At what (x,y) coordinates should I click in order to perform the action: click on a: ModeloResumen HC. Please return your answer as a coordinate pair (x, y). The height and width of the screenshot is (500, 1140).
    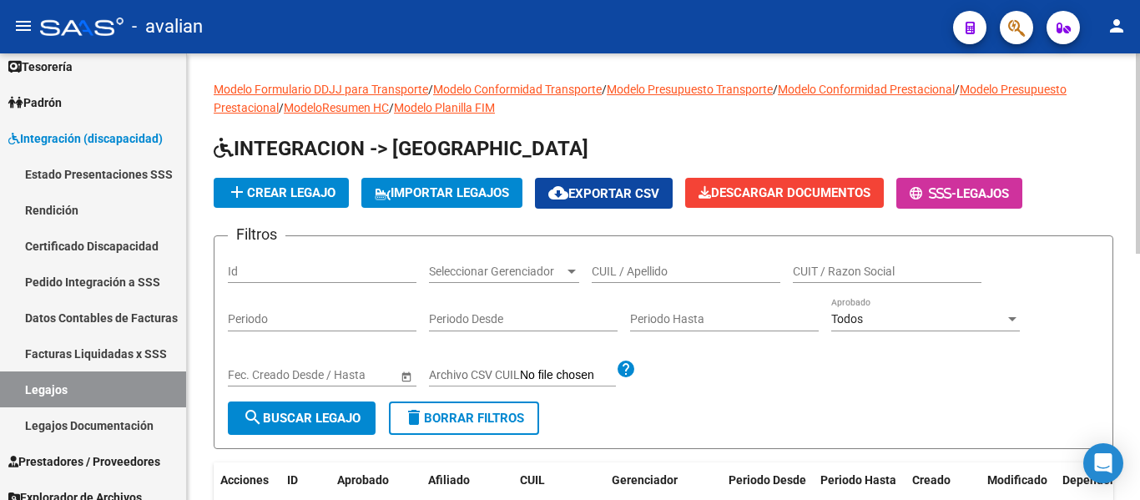
    Looking at the image, I should click on (336, 108).